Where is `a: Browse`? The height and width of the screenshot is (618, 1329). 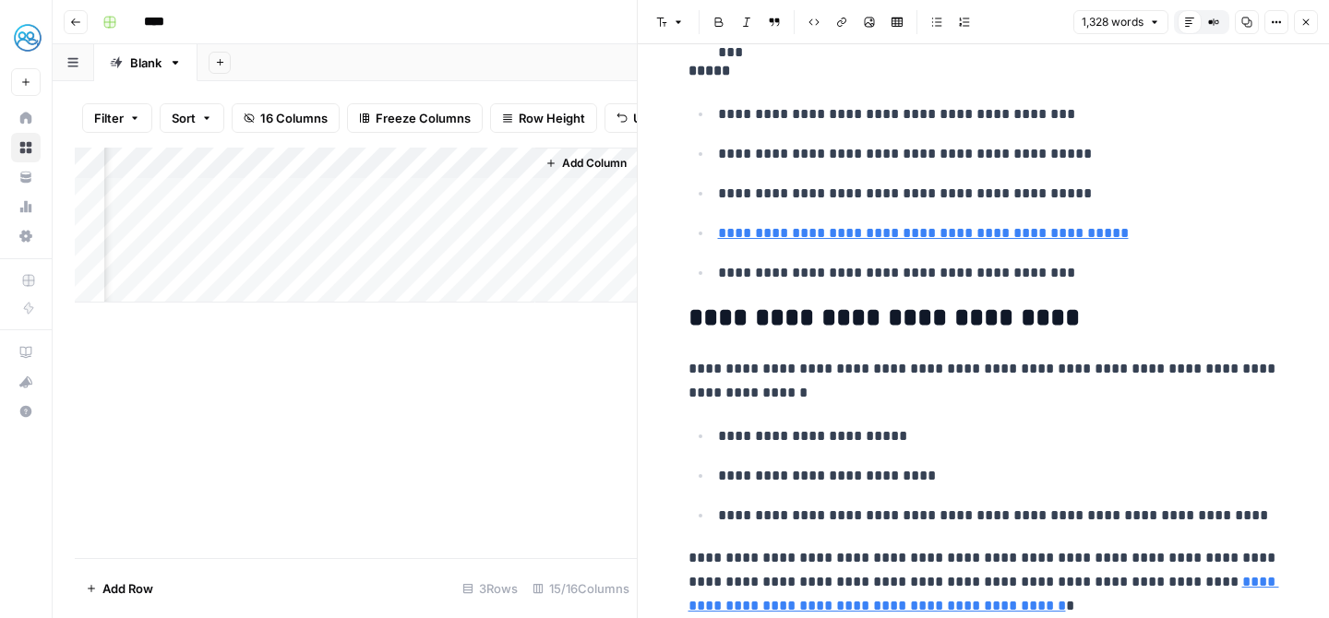
a: Browse is located at coordinates (26, 148).